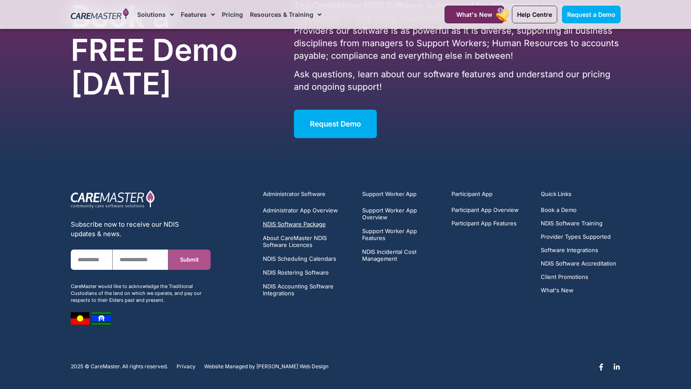  Describe the element at coordinates (485, 210) in the screenshot. I see `span: Participant App Overview` at that location.